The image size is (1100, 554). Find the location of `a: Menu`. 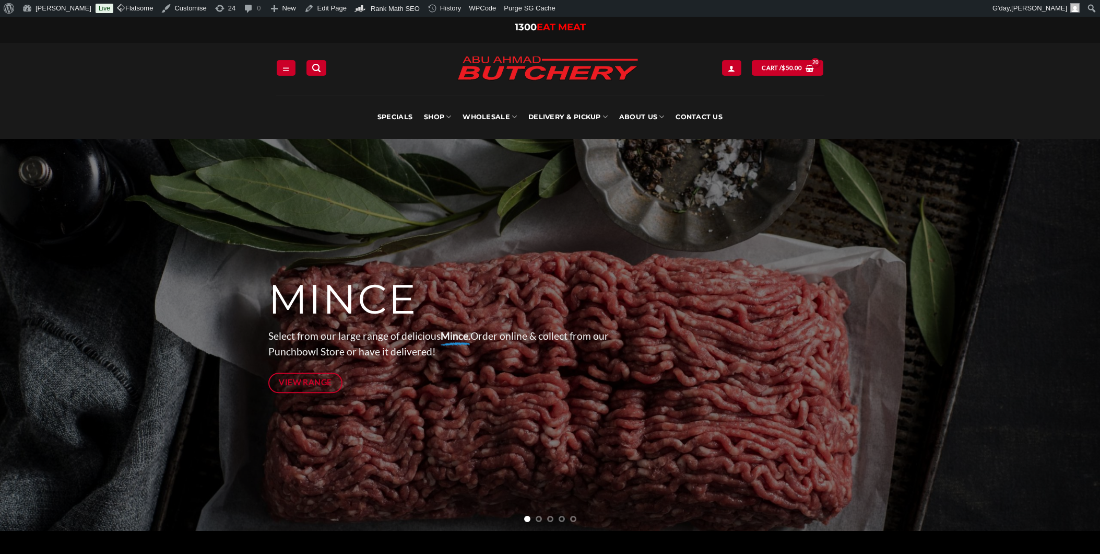

a: Menu is located at coordinates (286, 67).